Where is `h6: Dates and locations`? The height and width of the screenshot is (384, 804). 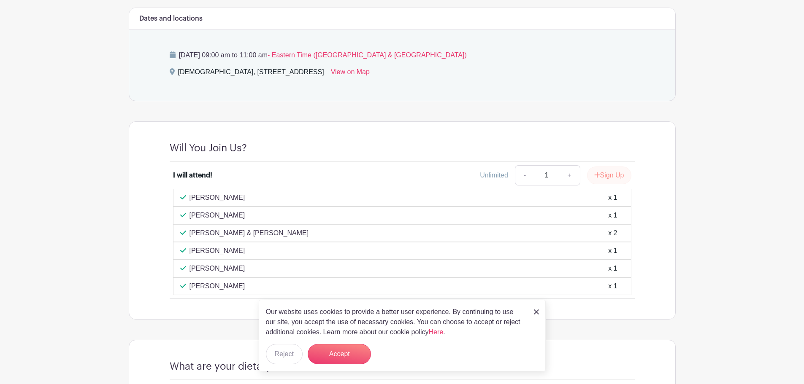 h6: Dates and locations is located at coordinates (171, 19).